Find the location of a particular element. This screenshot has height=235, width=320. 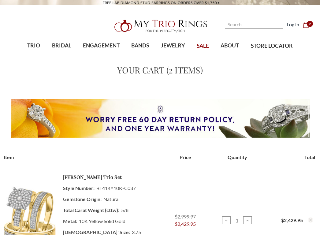

input: Gracie 5/8 ct tw. Diamond Round Cluster Trio Set 10K Yellow Gold is located at coordinates (237, 220).